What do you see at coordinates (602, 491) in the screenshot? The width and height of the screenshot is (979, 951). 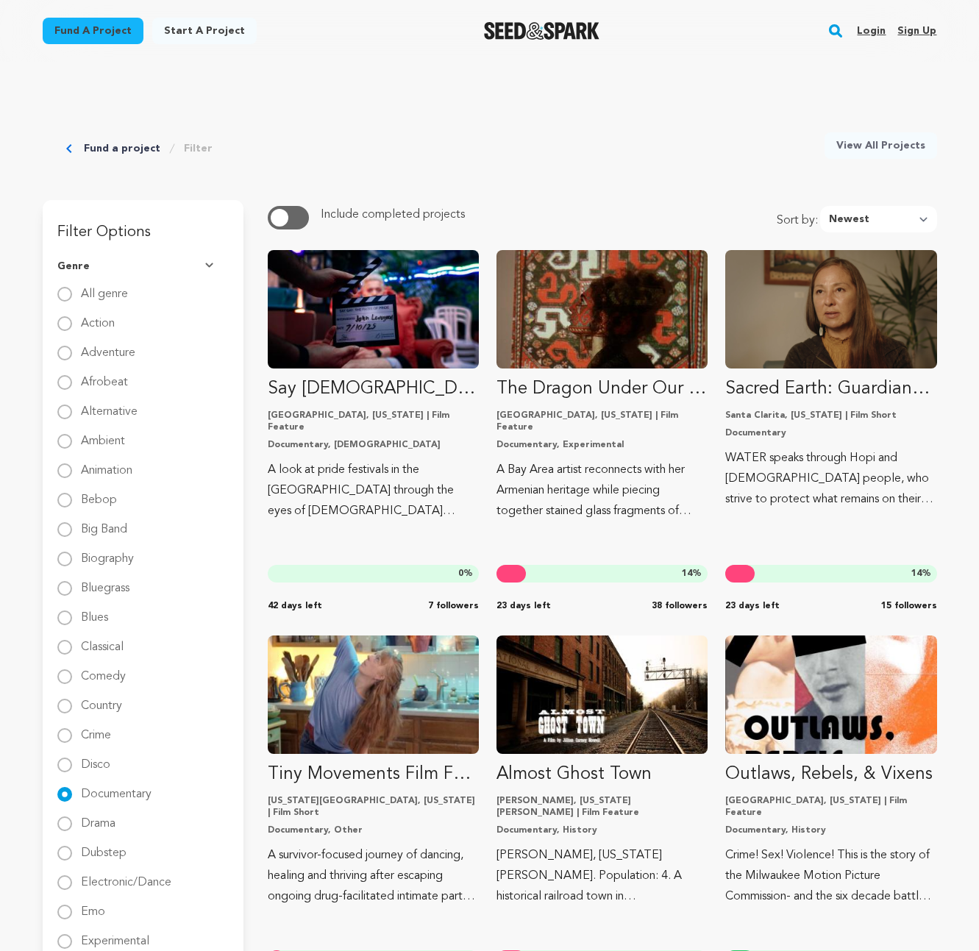 I see `p: A Bay Area artist reconnects with her Armenian heritage while piecing together stained glass frag...` at bounding box center [602, 491].